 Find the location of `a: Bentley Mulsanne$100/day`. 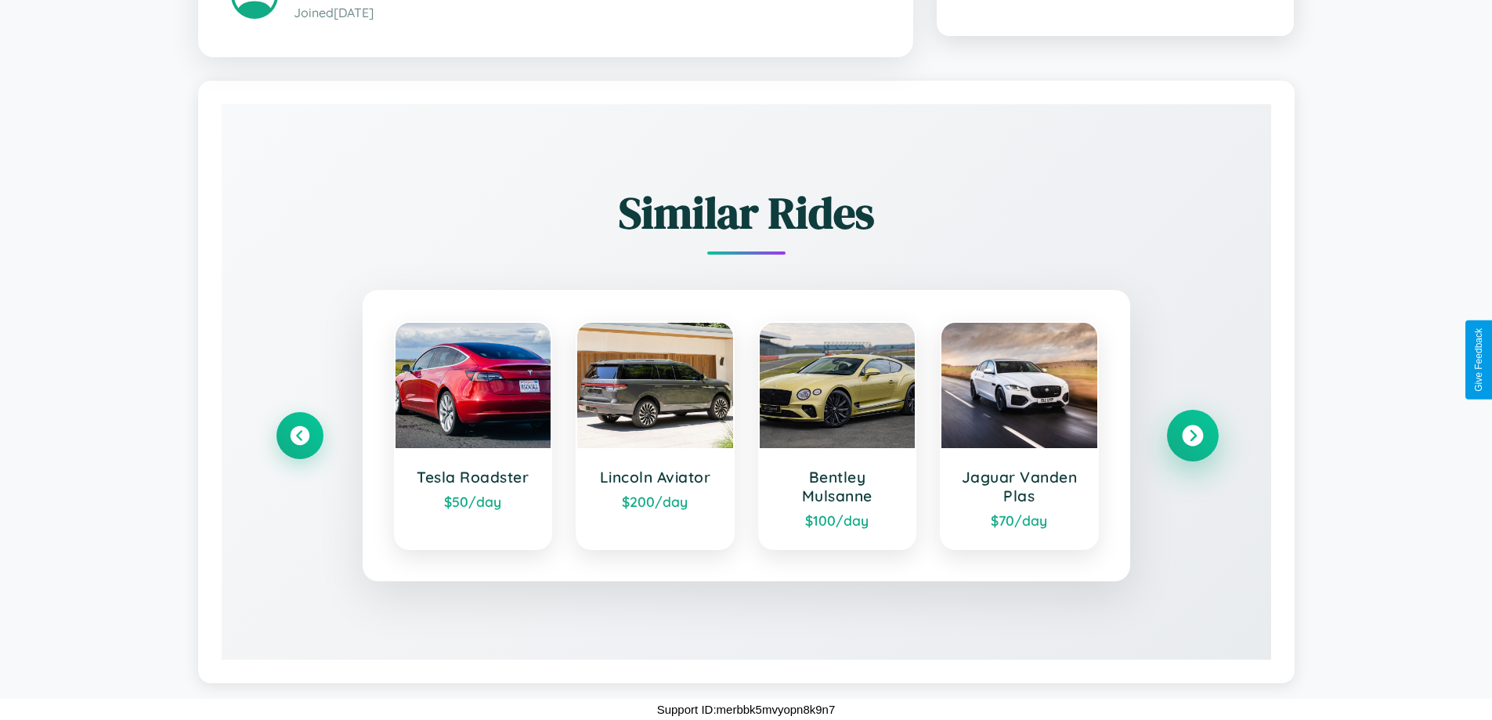

a: Bentley Mulsanne$100/day is located at coordinates (837, 435).